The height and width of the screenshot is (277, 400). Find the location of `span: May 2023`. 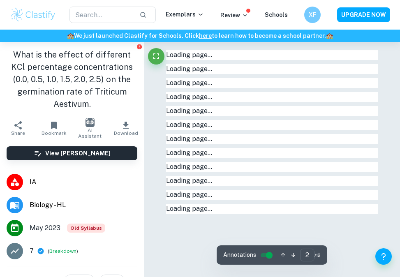

span: May 2023 is located at coordinates (45, 228).